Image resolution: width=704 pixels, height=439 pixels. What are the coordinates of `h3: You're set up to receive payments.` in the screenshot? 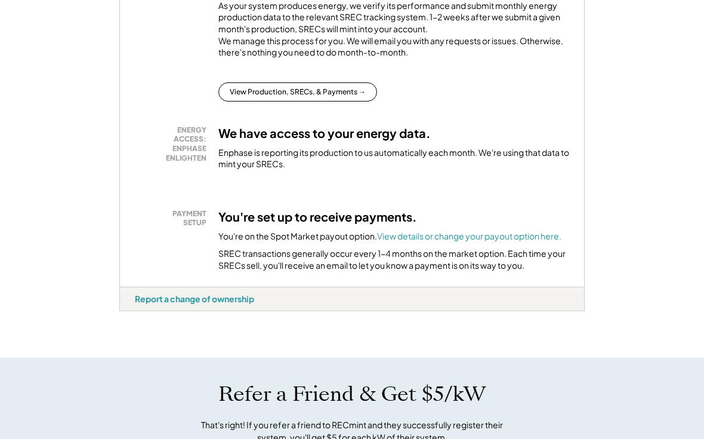 It's located at (318, 217).